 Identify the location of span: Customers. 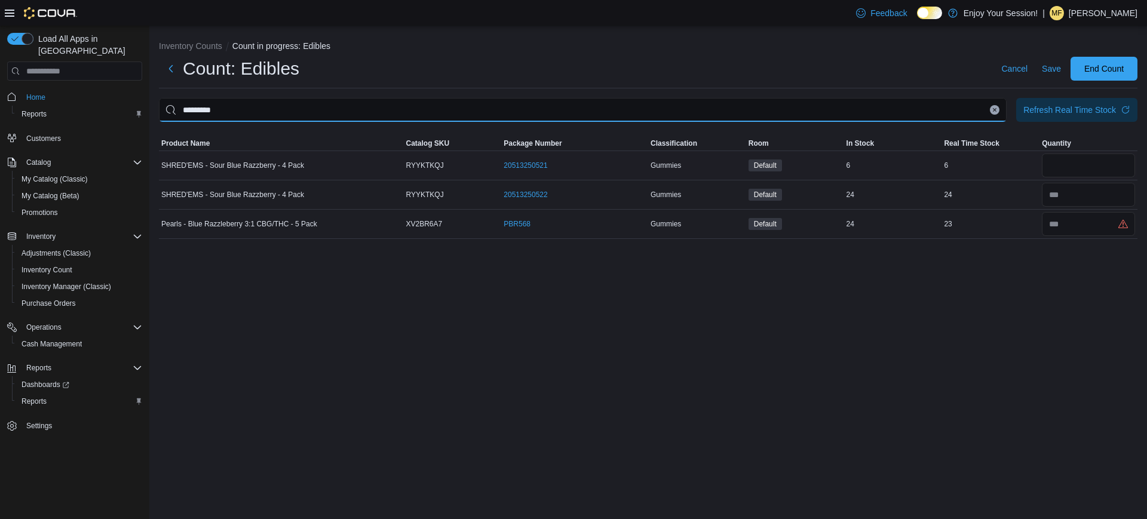
(44, 139).